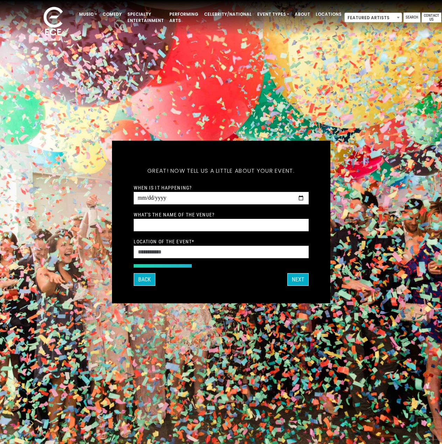 The height and width of the screenshot is (444, 442). Describe the element at coordinates (431, 17) in the screenshot. I see `a: Contact Us` at that location.